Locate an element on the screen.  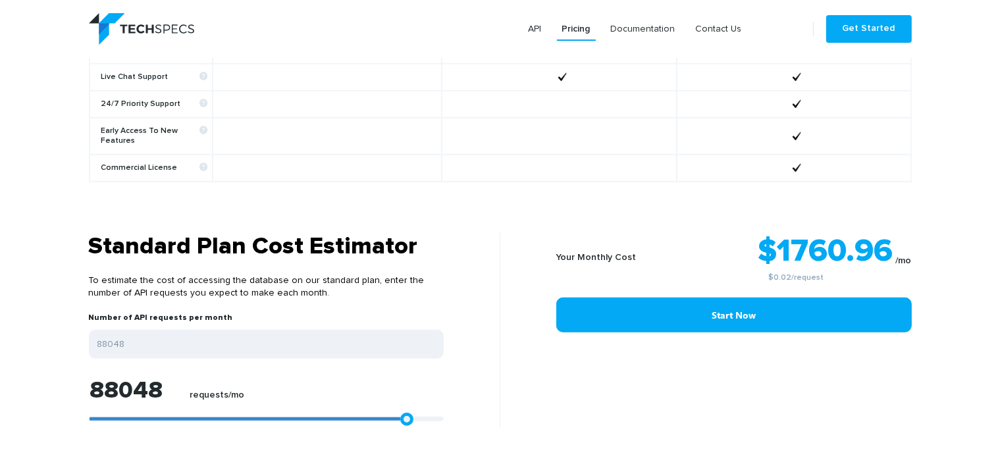
a: Contact Us is located at coordinates (719, 29).